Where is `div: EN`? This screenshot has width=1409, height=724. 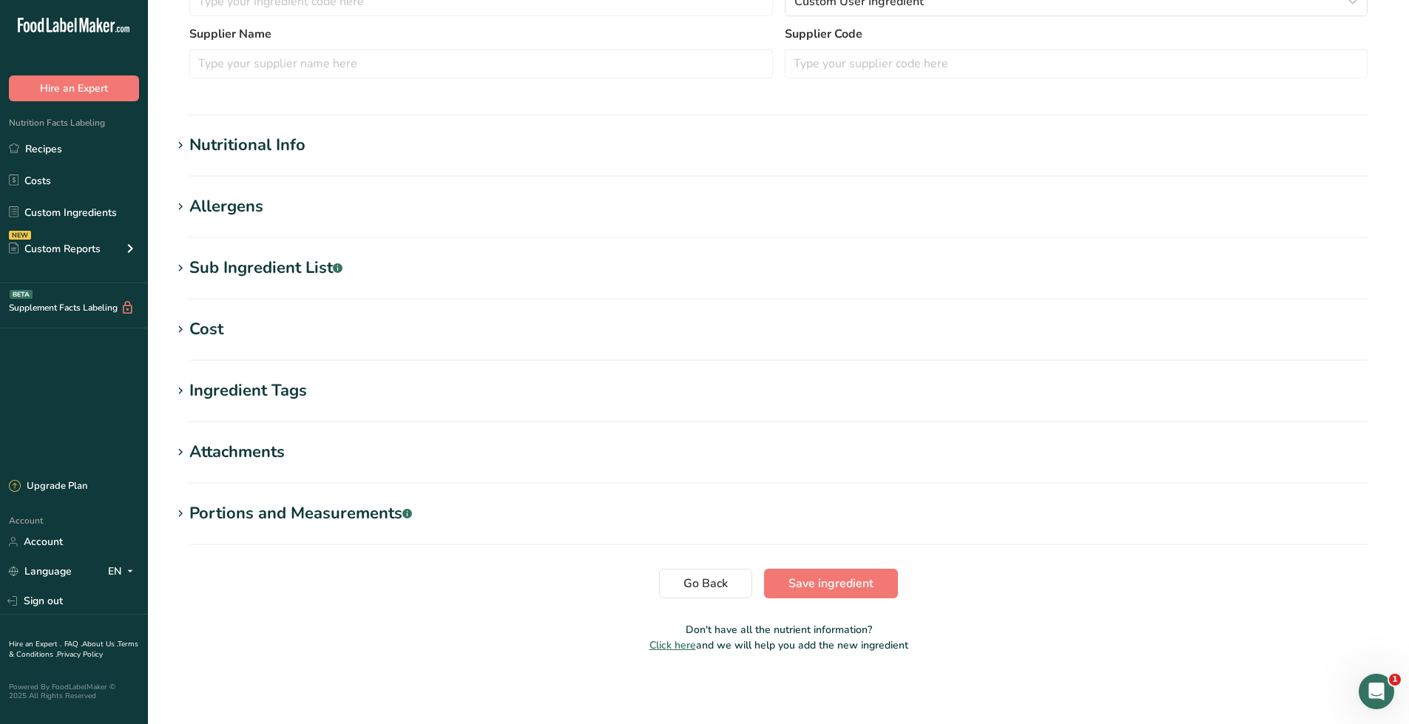 div: EN is located at coordinates (124, 572).